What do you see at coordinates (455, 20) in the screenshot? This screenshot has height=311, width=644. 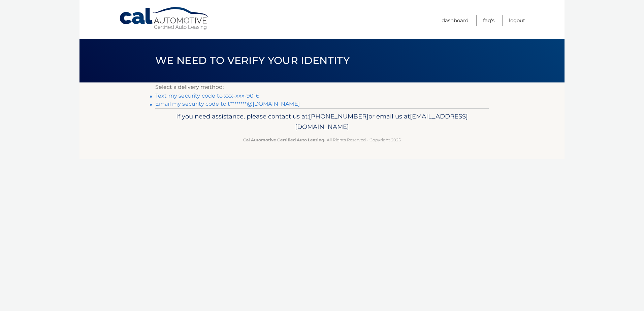 I see `a: Dashboard` at bounding box center [455, 20].